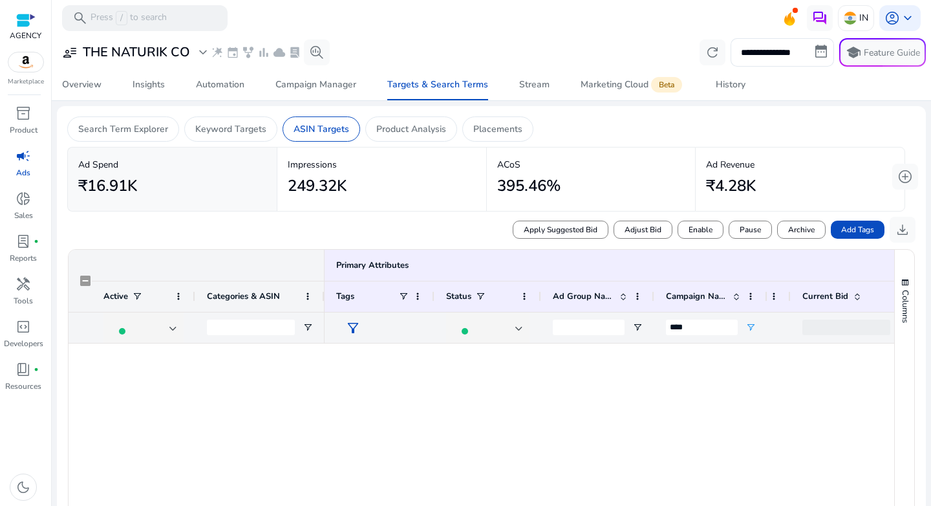  Describe the element at coordinates (903, 230) in the screenshot. I see `button: download` at that location.